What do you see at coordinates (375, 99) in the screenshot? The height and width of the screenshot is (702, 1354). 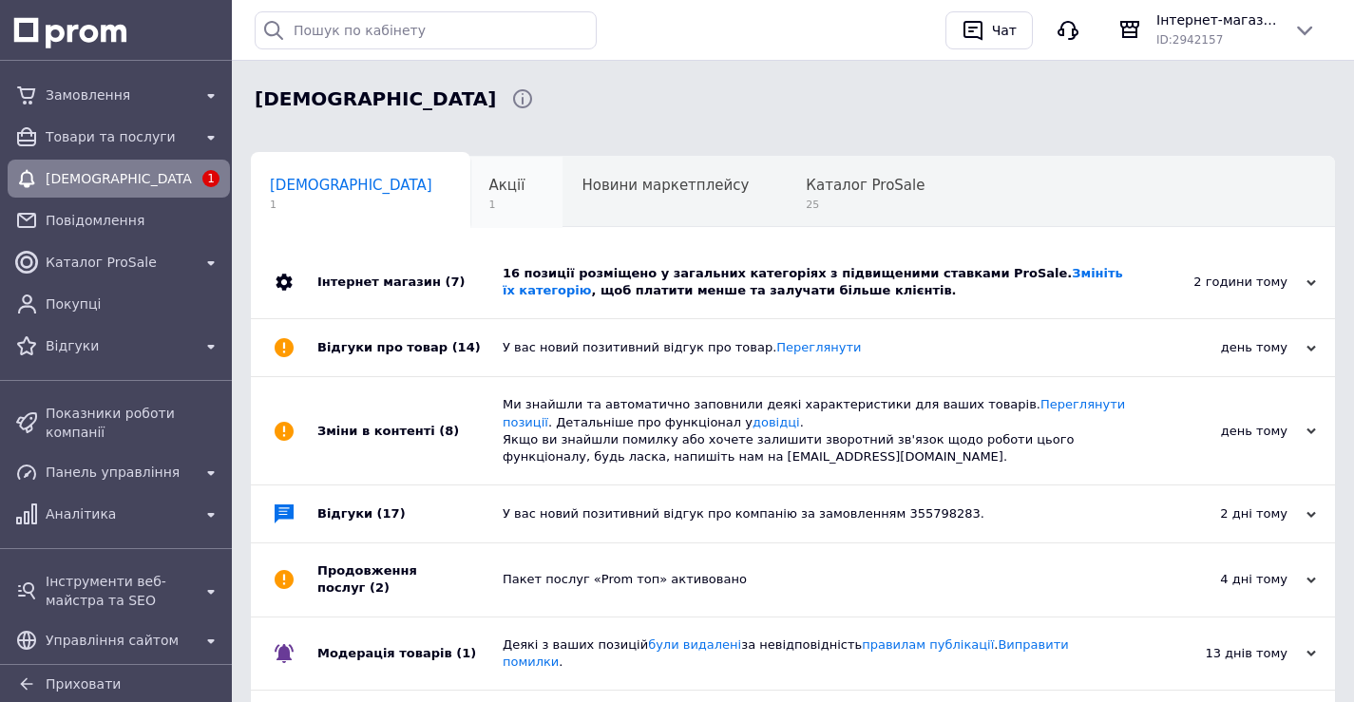 I see `span: Сповіщення` at bounding box center [375, 99].